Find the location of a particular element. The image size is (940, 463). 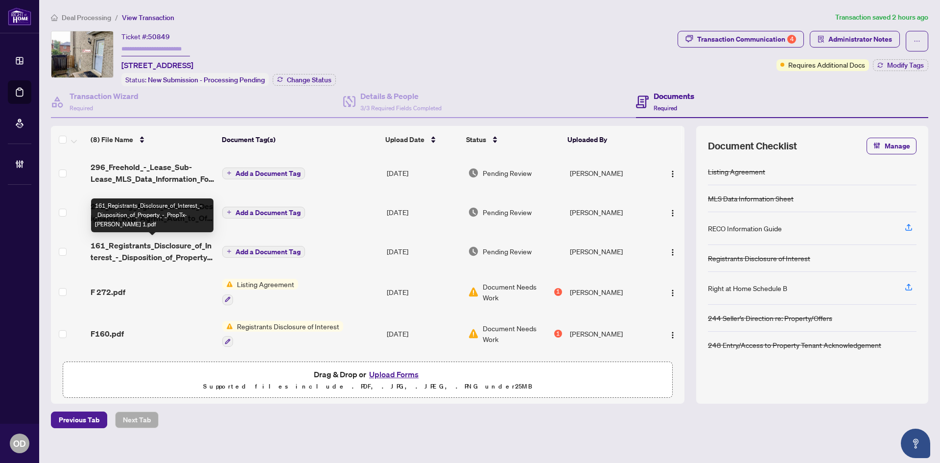

p: Supported files include .PDF, .JPG, .JPEG, .PNG under 25 MB is located at coordinates (368, 386).